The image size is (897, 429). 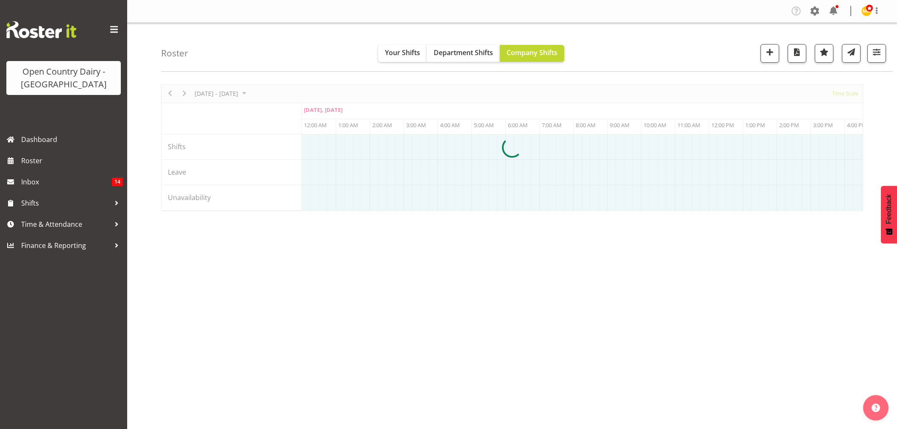 I want to click on button: Department Shifts, so click(x=463, y=53).